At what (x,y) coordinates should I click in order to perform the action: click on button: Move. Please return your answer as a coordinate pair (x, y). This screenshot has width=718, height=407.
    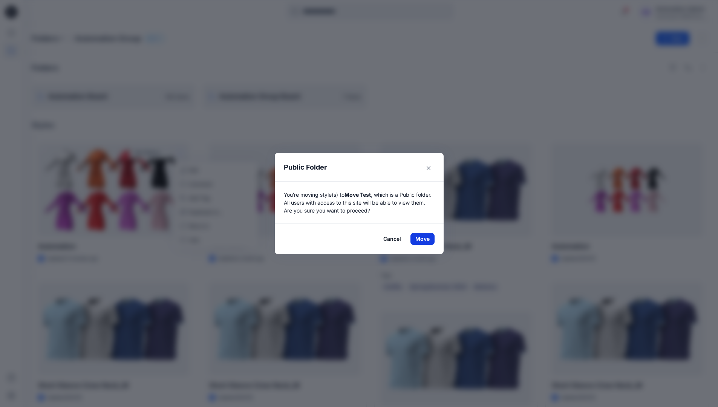
    Looking at the image, I should click on (423, 239).